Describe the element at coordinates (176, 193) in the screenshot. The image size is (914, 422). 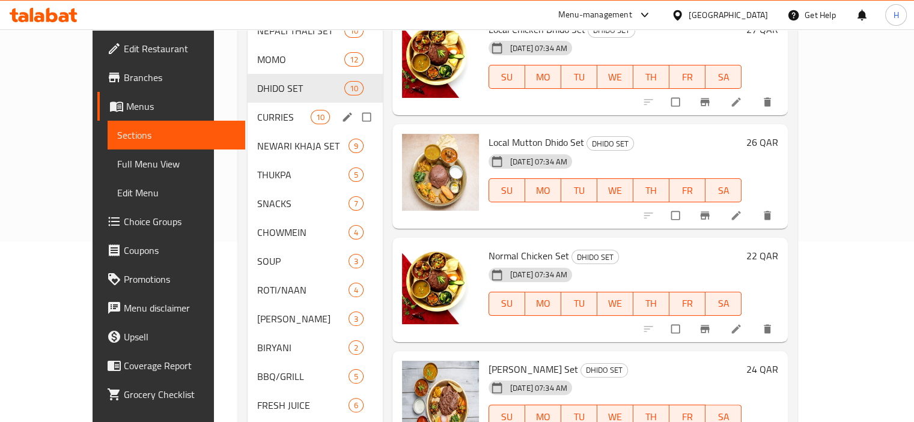
I see `a: Edit Menu` at that location.